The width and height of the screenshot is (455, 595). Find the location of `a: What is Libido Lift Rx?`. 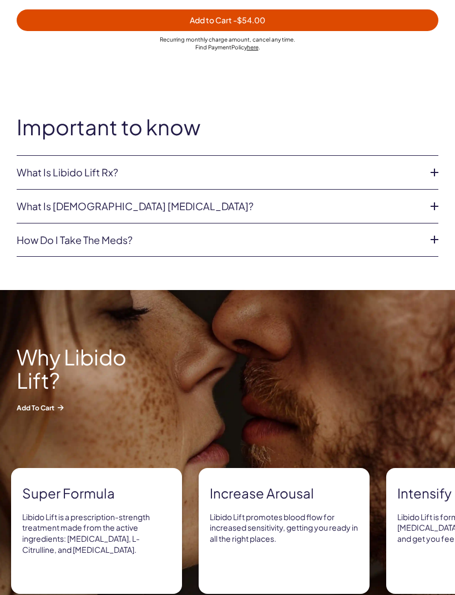

a: What is Libido Lift Rx? is located at coordinates (218, 172).